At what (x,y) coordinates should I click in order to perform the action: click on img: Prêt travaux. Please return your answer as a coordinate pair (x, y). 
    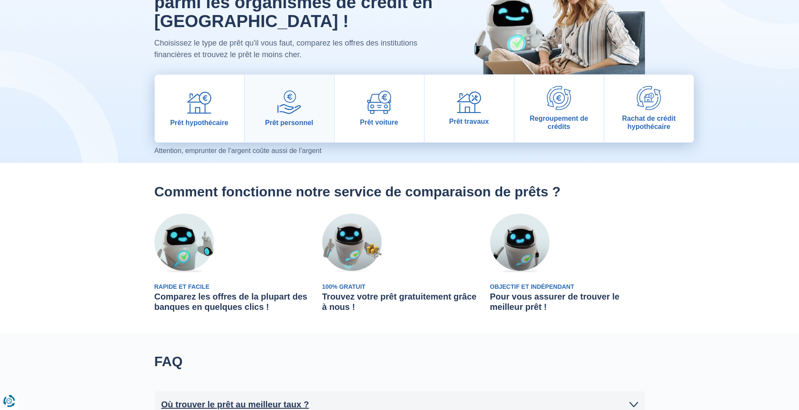
    Looking at the image, I should click on (469, 102).